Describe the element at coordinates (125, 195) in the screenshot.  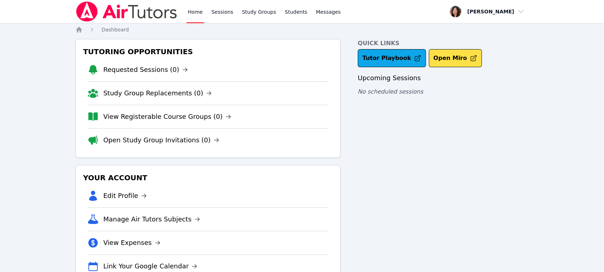
I see `a: Edit Profile` at that location.